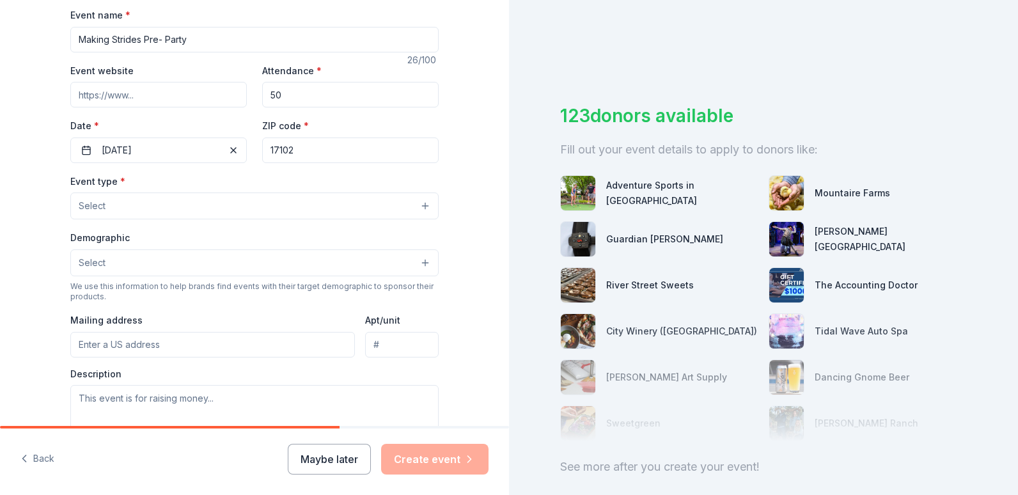 The width and height of the screenshot is (1018, 495). Describe the element at coordinates (159, 126) in the screenshot. I see `label: Date` at that location.